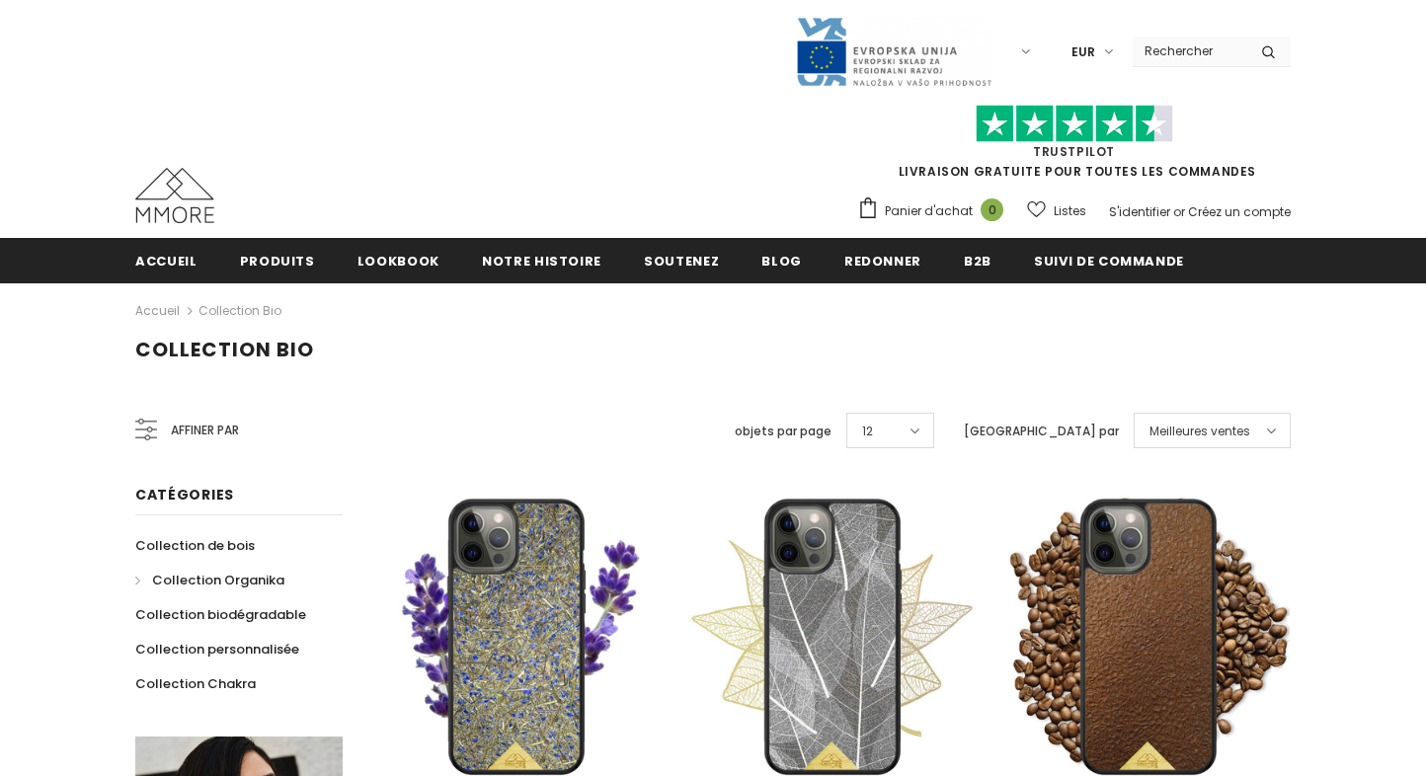 The width and height of the screenshot is (1426, 776). What do you see at coordinates (867, 432) in the screenshot?
I see `span: 12` at bounding box center [867, 432].